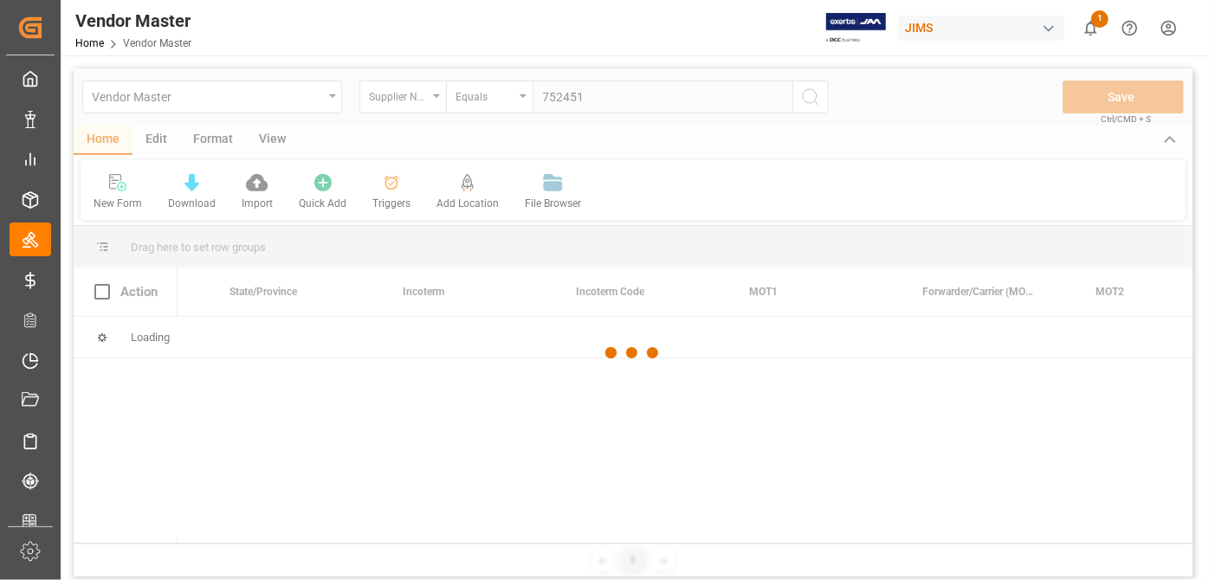  I want to click on button: Help Center, so click(1130, 28).